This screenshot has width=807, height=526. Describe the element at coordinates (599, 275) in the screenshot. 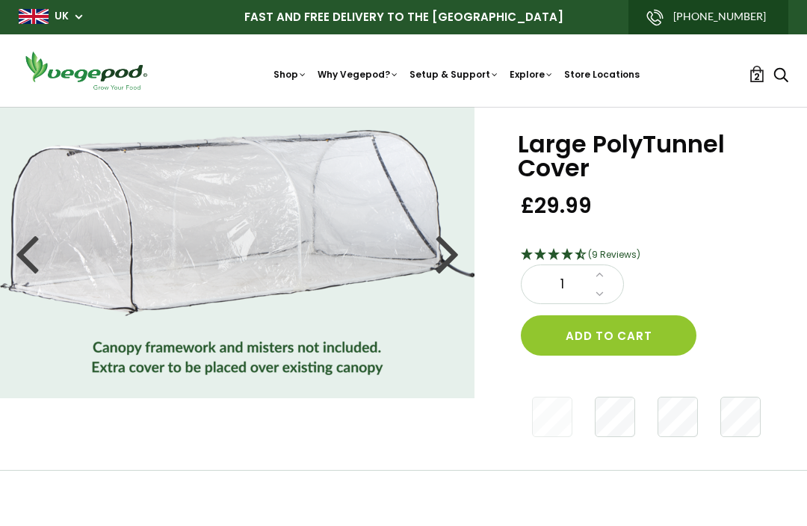

I see `a: Increase quantity by 1` at that location.